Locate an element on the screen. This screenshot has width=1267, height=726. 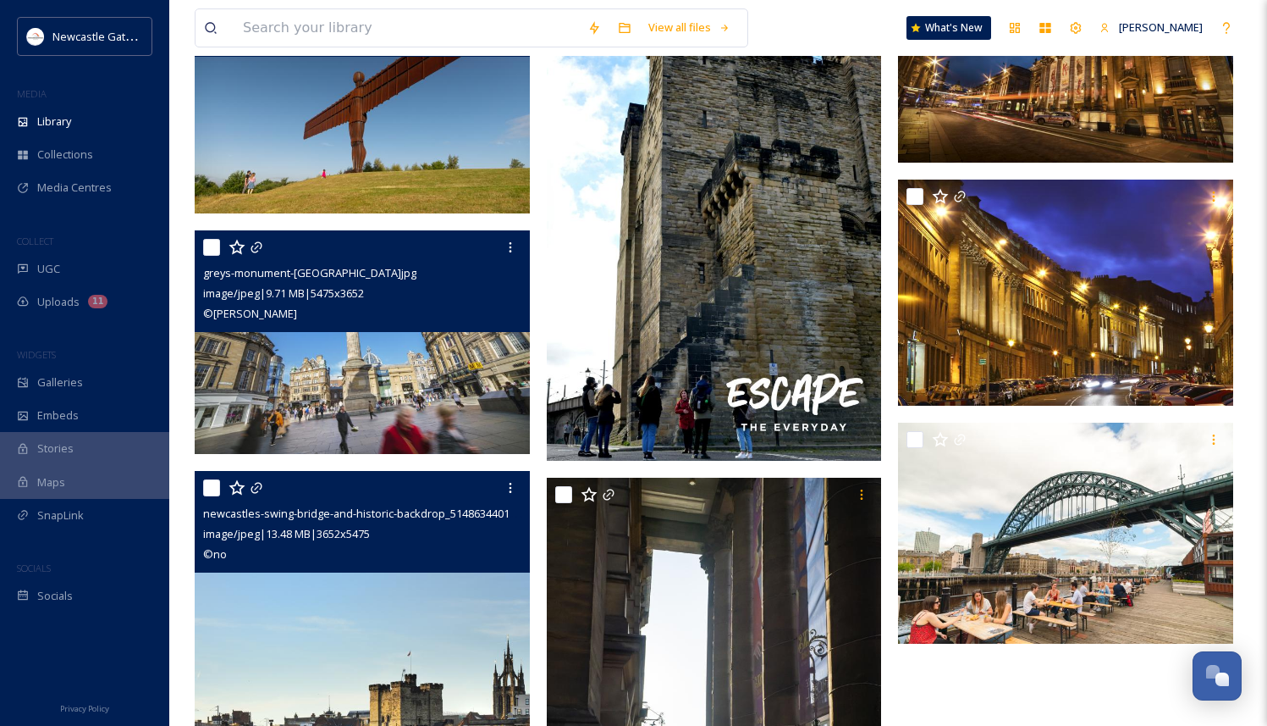
img: greys-monument-newcastle_51485557147_o.jpg is located at coordinates (362, 342).